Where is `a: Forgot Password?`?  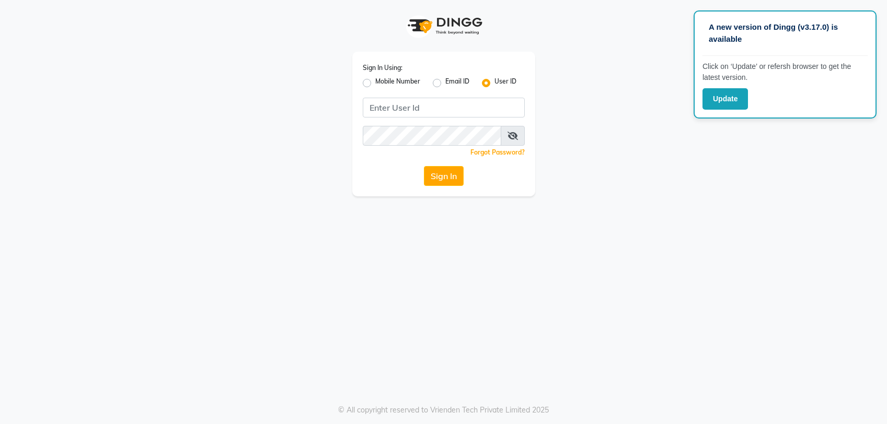
a: Forgot Password? is located at coordinates (498, 152).